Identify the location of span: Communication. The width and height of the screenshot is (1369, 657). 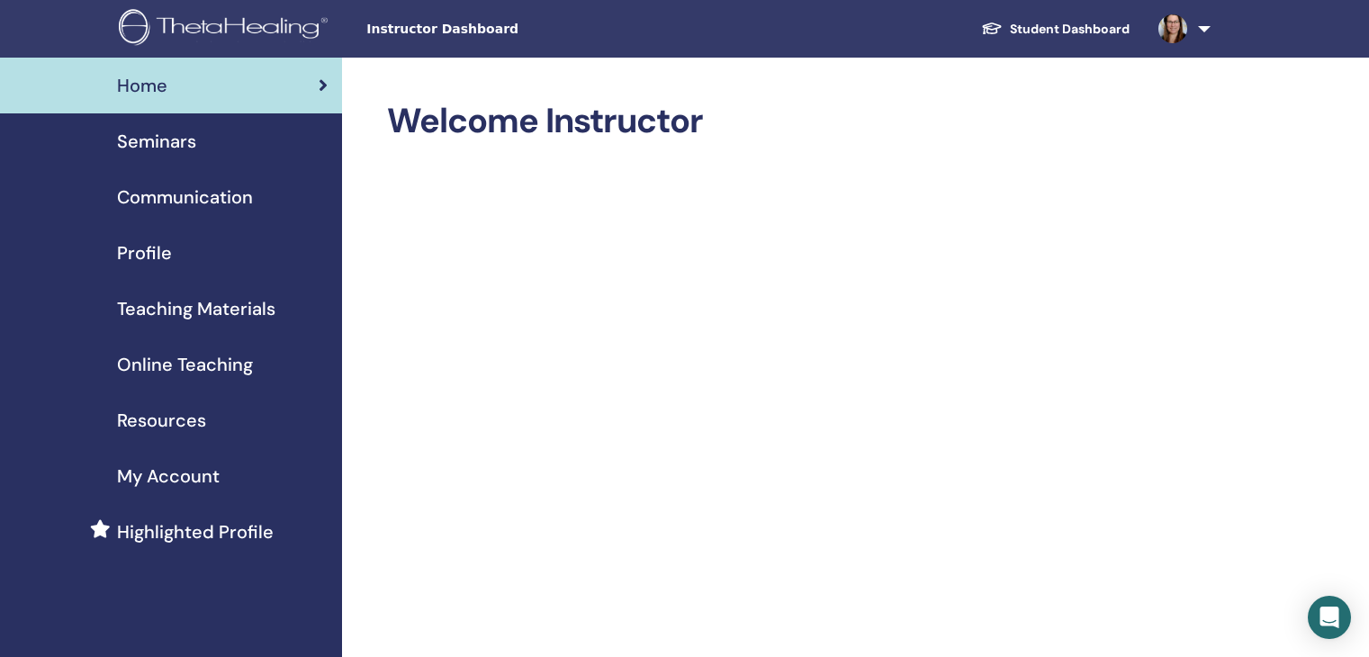
(185, 197).